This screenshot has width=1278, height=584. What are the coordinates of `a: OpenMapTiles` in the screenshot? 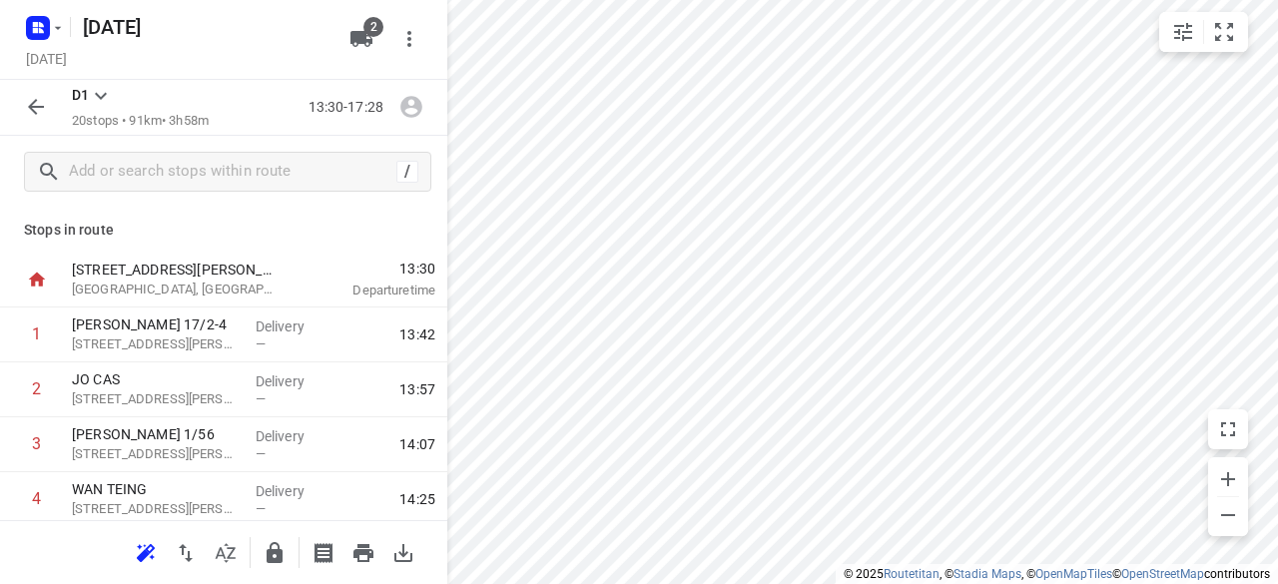 It's located at (1074, 574).